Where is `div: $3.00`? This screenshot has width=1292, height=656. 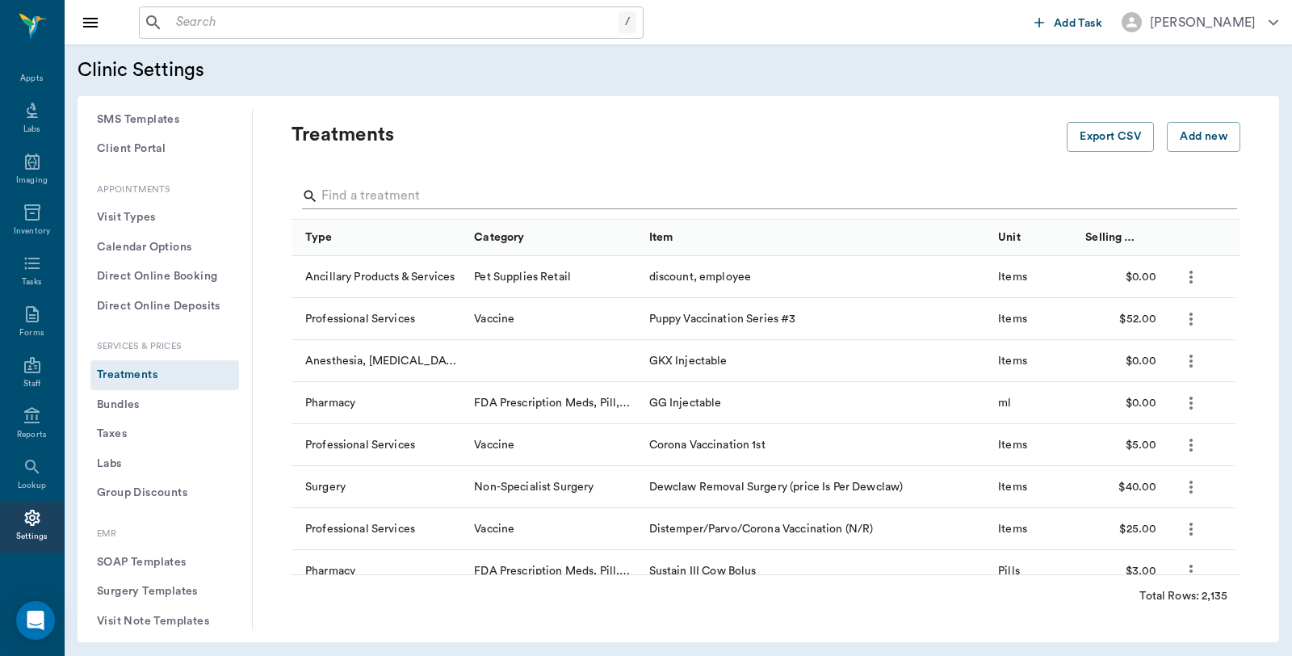
div: $3.00 is located at coordinates (1120, 571).